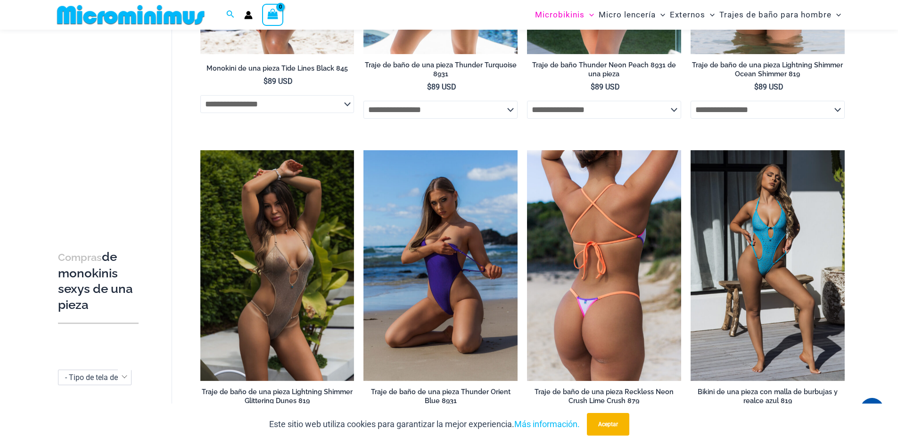 The width and height of the screenshot is (898, 445). What do you see at coordinates (604, 69) in the screenshot?
I see `font: Traje de baño Thunder Neon Peach 8931 de una pieza` at bounding box center [604, 69].